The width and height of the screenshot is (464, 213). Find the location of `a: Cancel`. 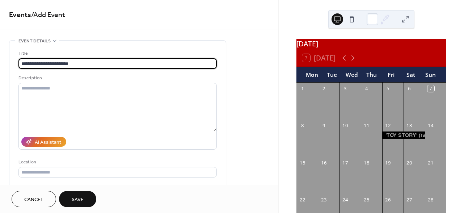

a: Cancel is located at coordinates (34, 199).